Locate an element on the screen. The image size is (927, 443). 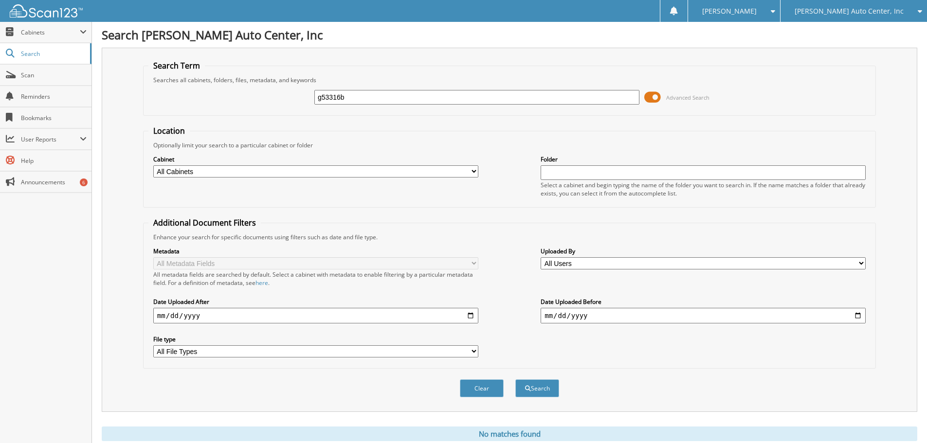
span: Scan is located at coordinates (54, 75).